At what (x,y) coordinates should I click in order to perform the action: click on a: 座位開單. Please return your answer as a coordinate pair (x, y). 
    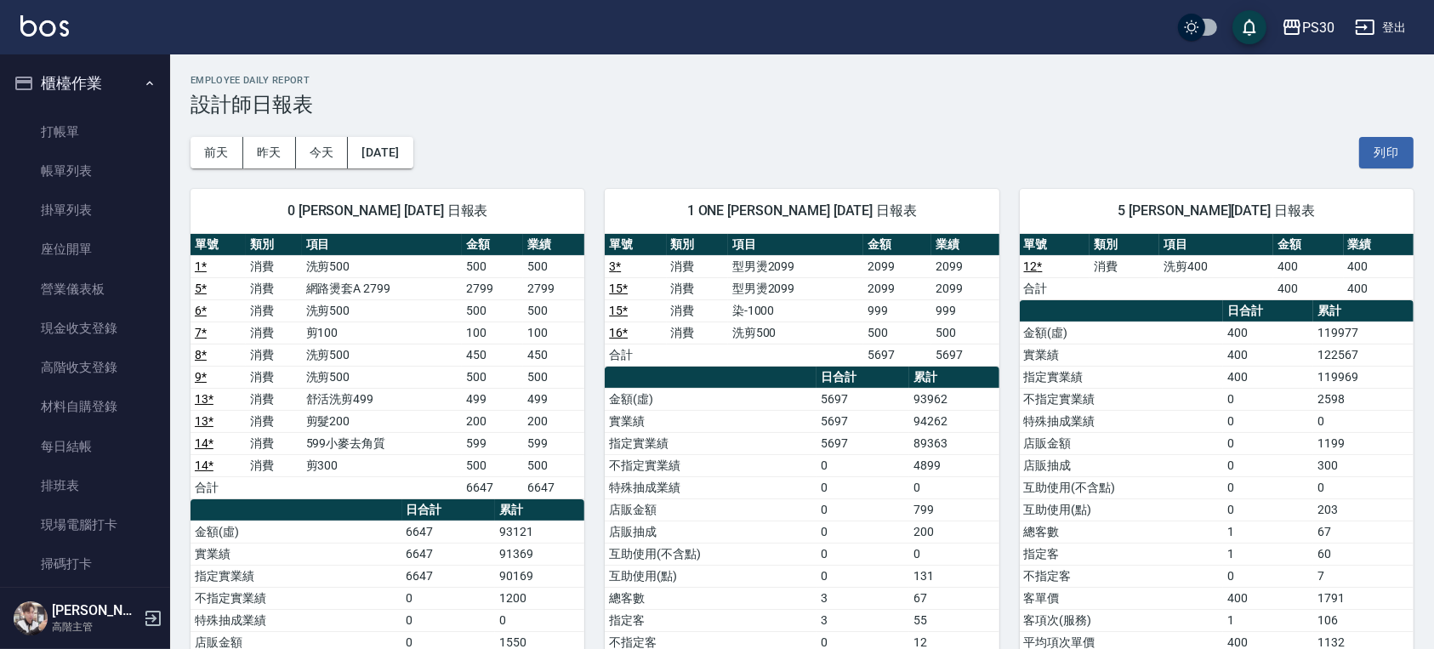
    Looking at the image, I should click on (85, 249).